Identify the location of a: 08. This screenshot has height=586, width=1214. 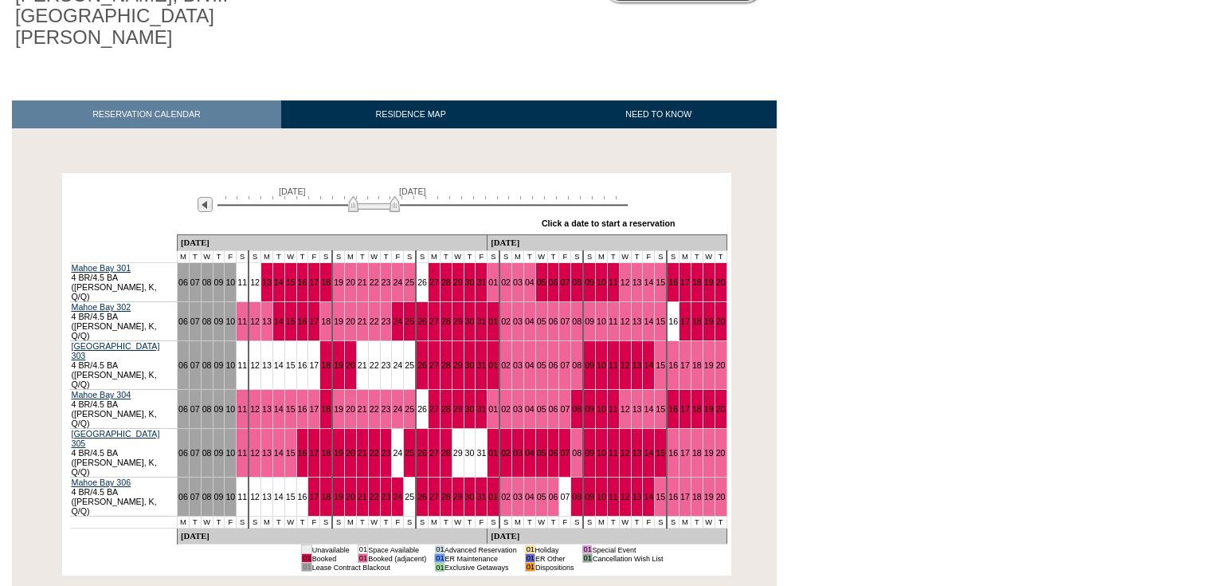
(577, 496).